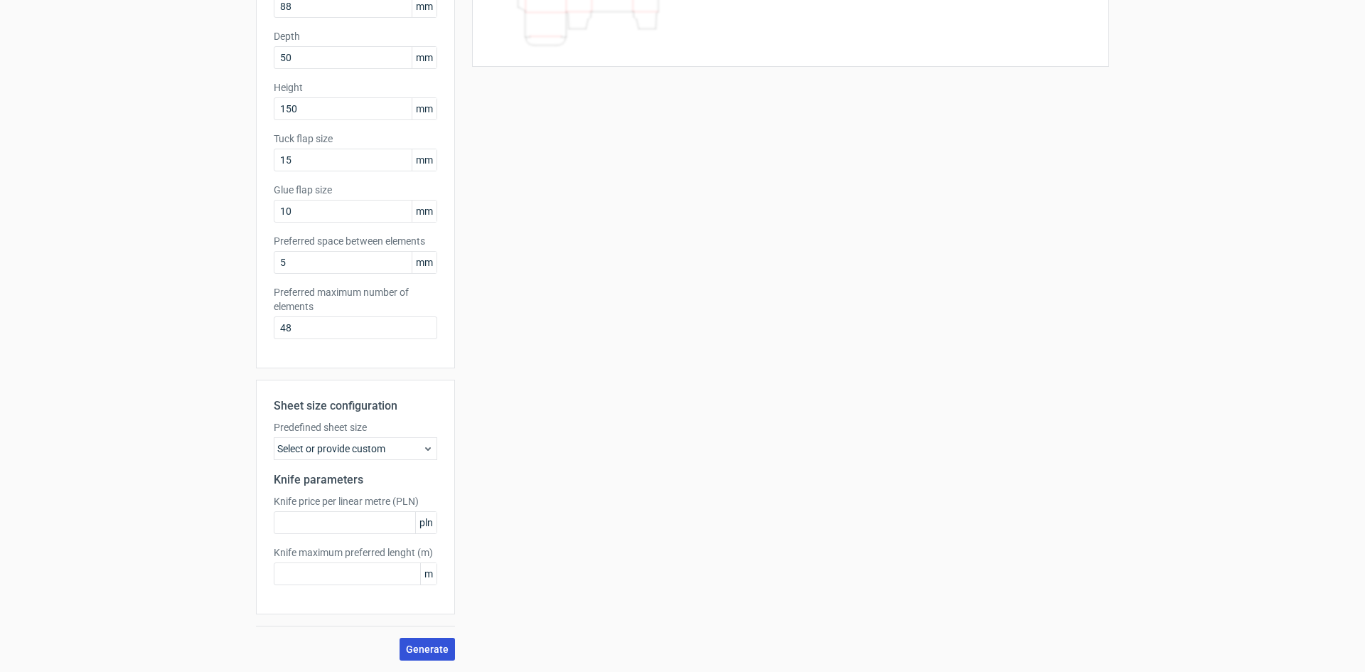 The width and height of the screenshot is (1365, 672). I want to click on label: Preferred maximum number of elements, so click(355, 299).